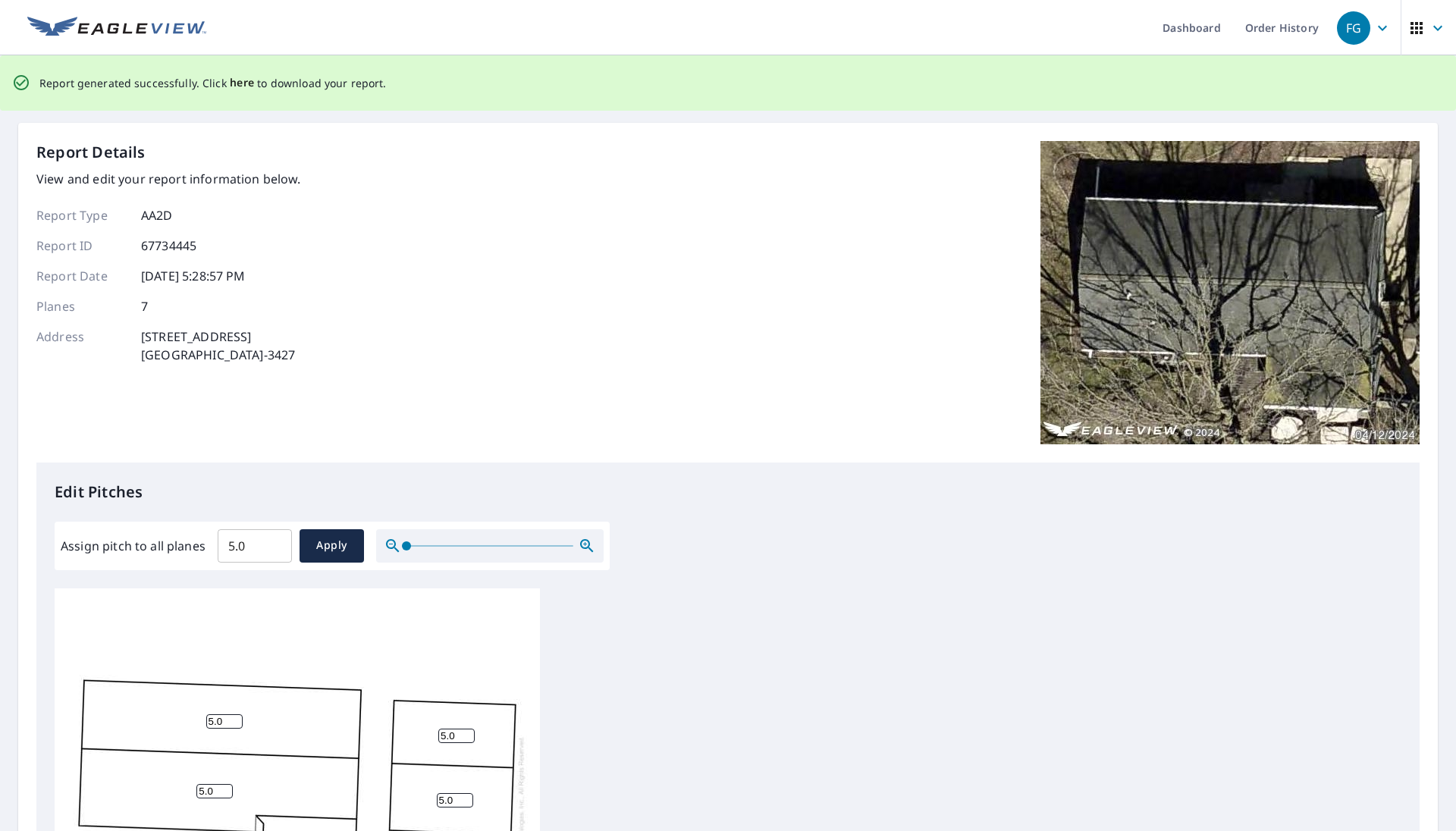 Image resolution: width=1456 pixels, height=831 pixels. Describe the element at coordinates (91, 152) in the screenshot. I see `p: Report Details` at that location.